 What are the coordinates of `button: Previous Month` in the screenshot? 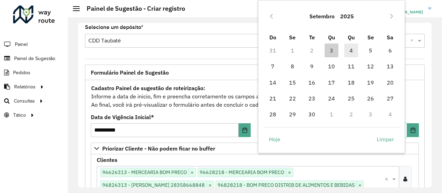 It's located at (271, 16).